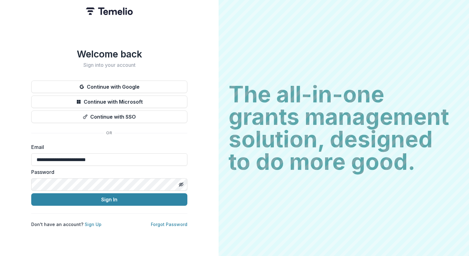  What do you see at coordinates (109, 54) in the screenshot?
I see `h1: Welcome back` at bounding box center [109, 54].